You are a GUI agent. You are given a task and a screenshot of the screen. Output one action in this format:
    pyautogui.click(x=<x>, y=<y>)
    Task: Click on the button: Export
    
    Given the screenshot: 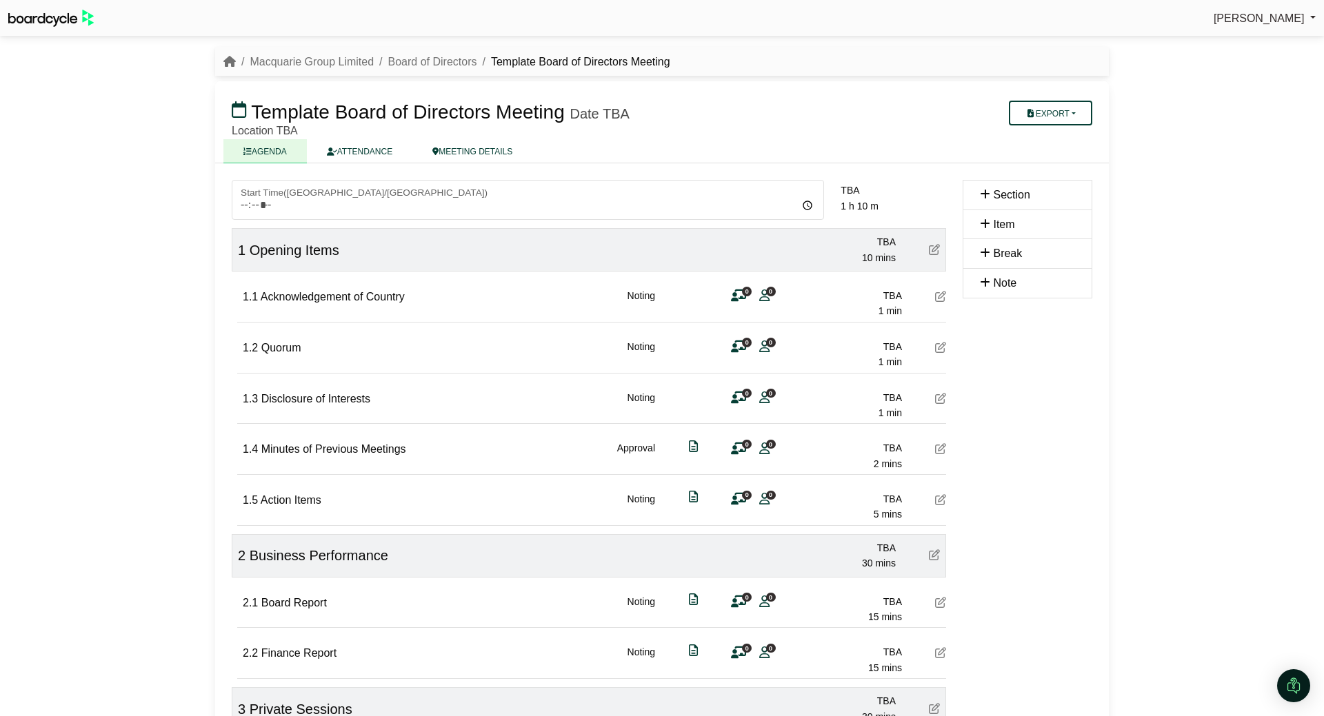 What is the action you would take?
    pyautogui.click(x=1050, y=113)
    